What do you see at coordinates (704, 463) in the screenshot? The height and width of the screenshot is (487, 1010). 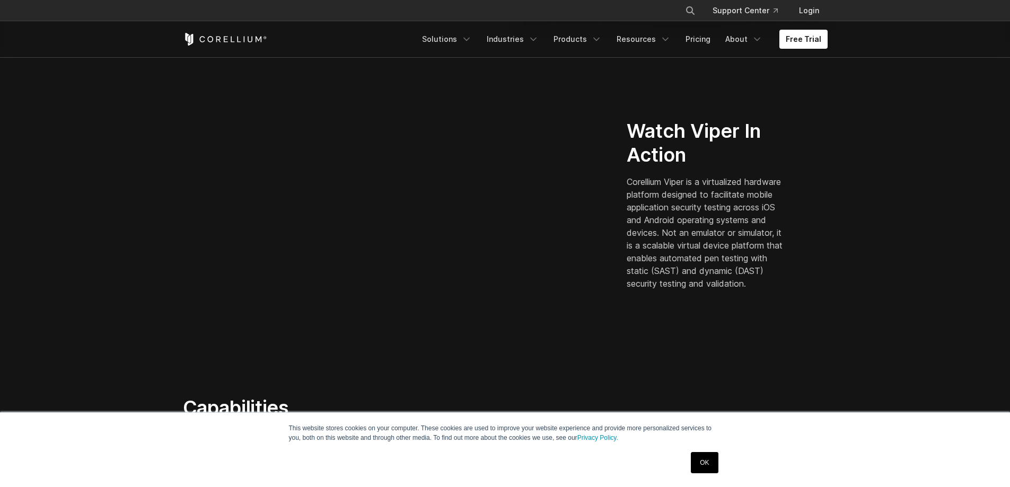 I see `a: OK` at bounding box center [704, 463].